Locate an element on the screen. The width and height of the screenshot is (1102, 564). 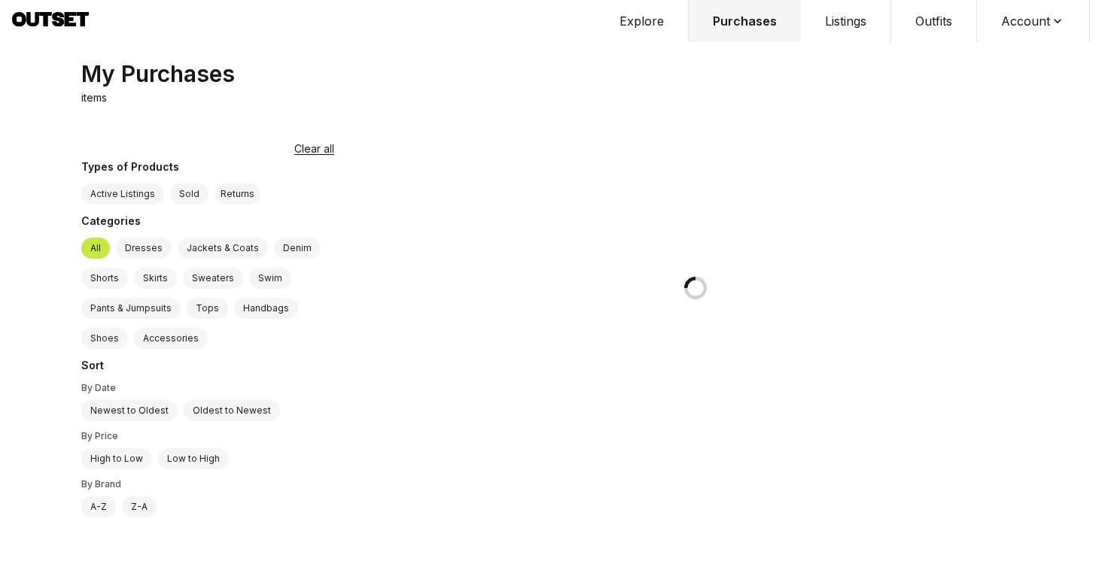
div: Categories is located at coordinates (208, 223).